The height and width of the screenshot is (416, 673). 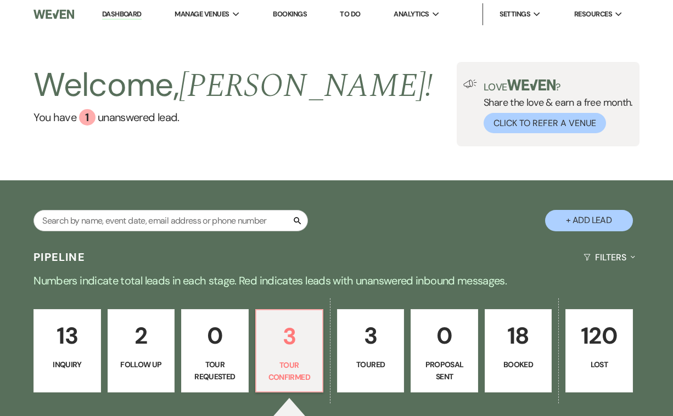 I want to click on p: Lost, so click(x=599, y=365).